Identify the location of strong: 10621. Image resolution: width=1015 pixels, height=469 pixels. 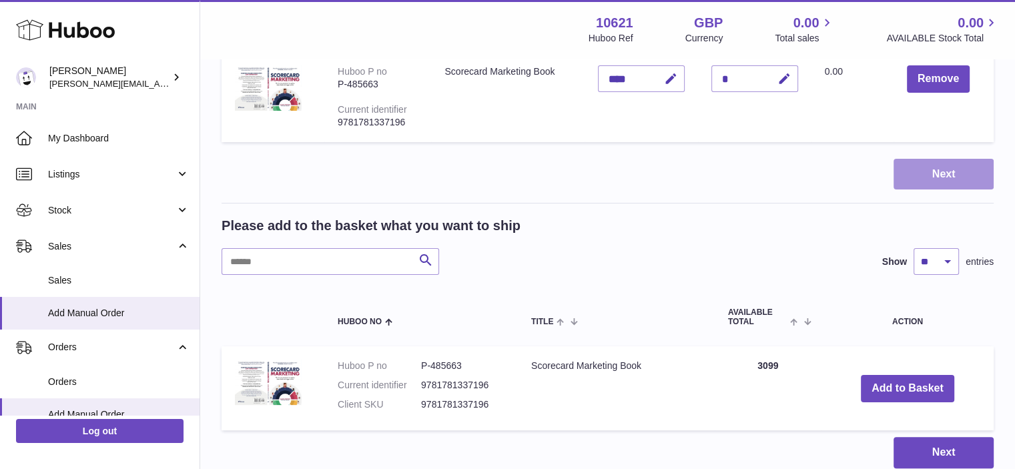
(614, 23).